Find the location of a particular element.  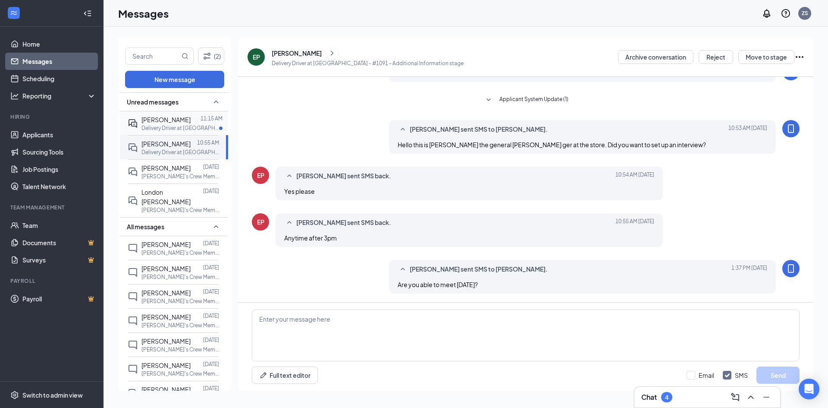

a: Applicants is located at coordinates (59, 135).